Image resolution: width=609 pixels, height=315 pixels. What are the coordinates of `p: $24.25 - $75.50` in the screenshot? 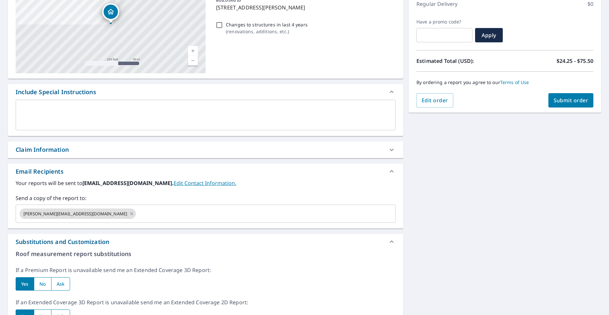 It's located at (575, 61).